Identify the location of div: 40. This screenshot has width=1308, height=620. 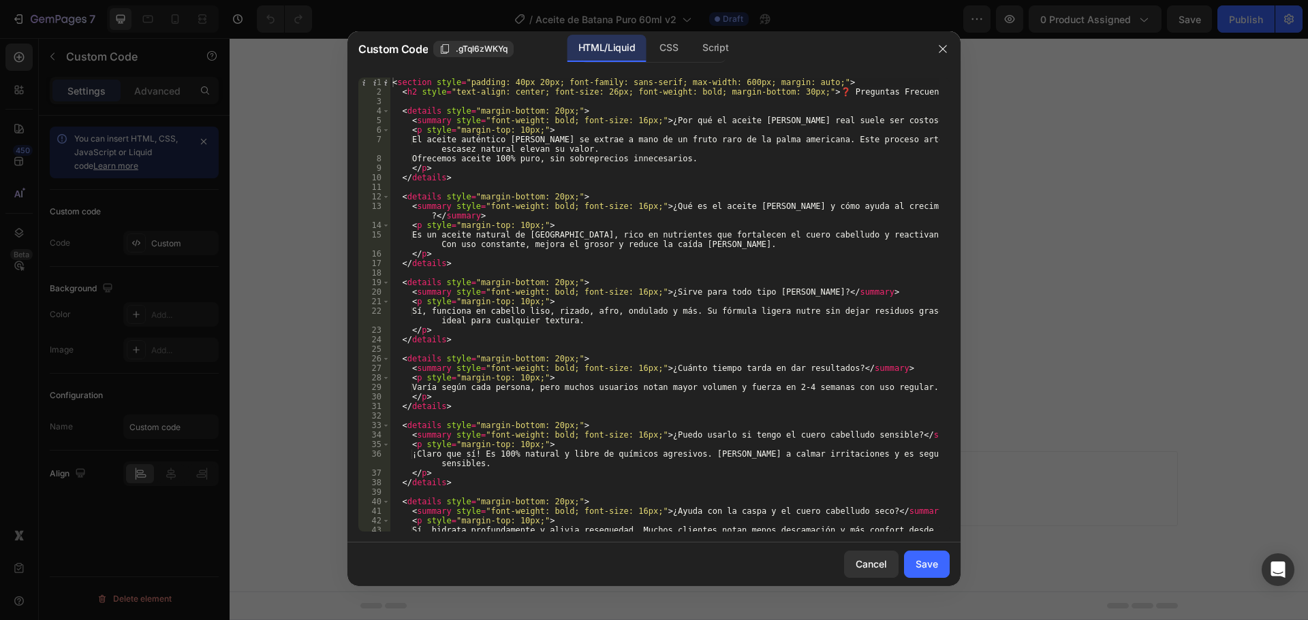
(374, 502).